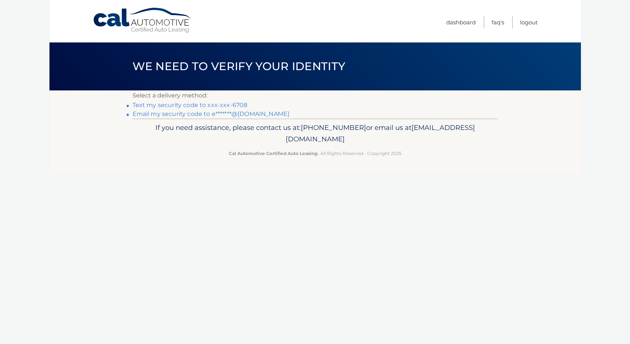 This screenshot has height=344, width=630. What do you see at coordinates (315, 153) in the screenshot?
I see `p: - All Rights Reserved - Copyright 2025` at bounding box center [315, 153].